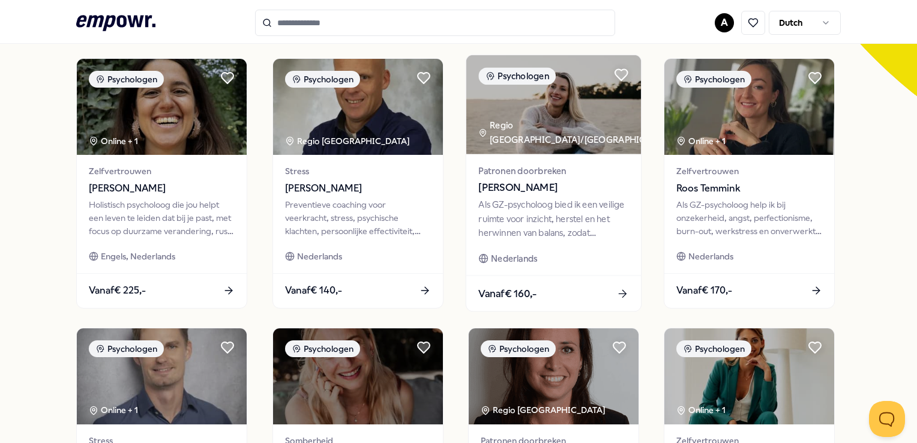 This screenshot has width=917, height=443. I want to click on span: Vanaf € 225,-, so click(117, 290).